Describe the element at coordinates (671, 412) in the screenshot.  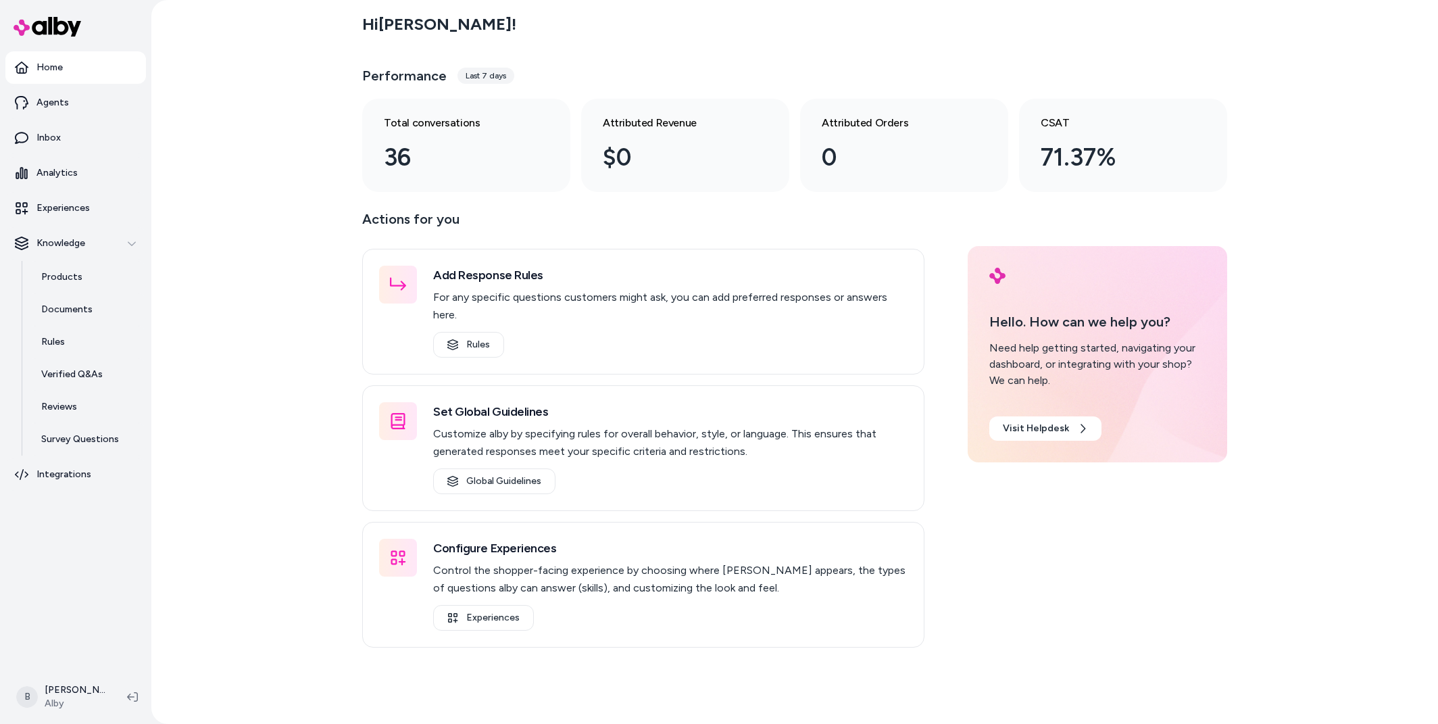
I see `h3: Set Global Guidelines` at that location.